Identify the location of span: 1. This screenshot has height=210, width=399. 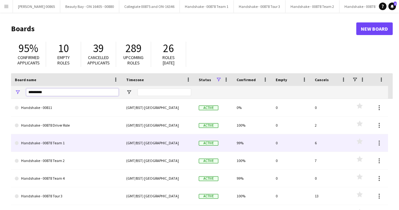
(395, 3).